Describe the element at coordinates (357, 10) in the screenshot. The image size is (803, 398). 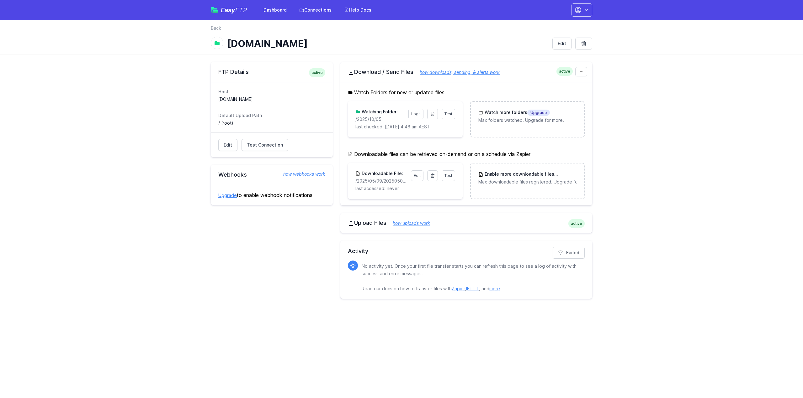
I see `a: Help Docs` at that location.